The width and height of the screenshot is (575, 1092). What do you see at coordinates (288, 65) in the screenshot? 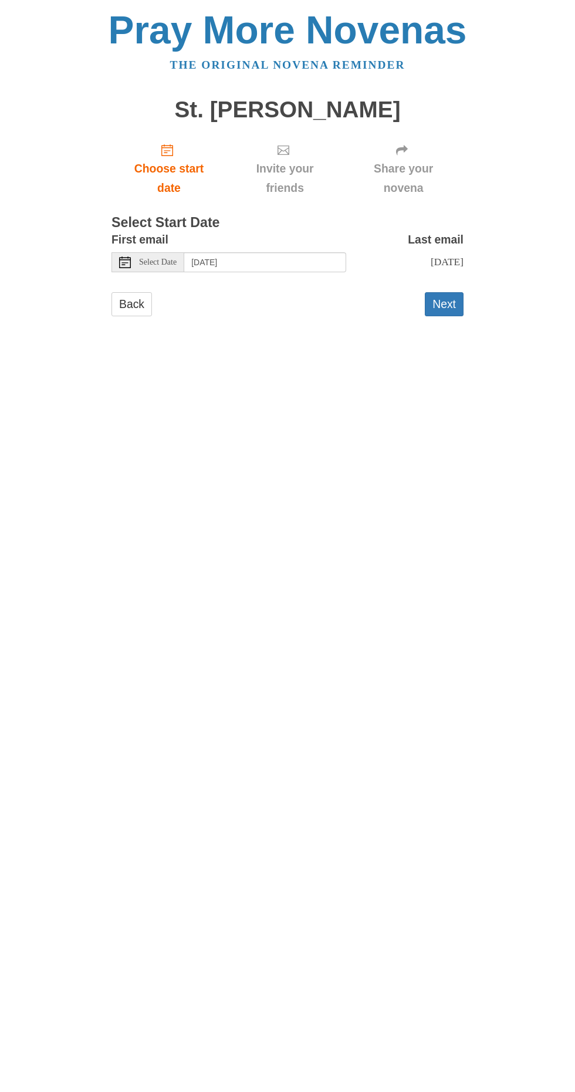
I see `a: The original novena reminder` at bounding box center [288, 65].